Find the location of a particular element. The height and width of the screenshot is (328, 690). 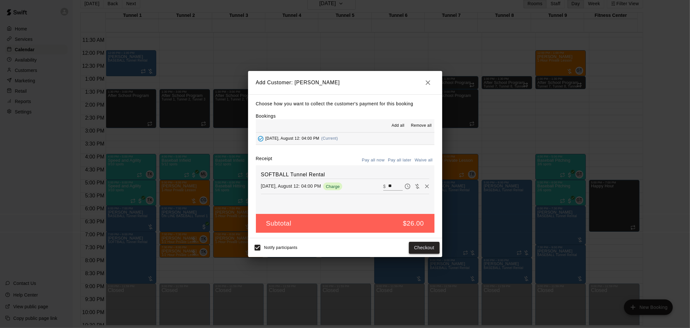

label: Receipt is located at coordinates (264, 160).